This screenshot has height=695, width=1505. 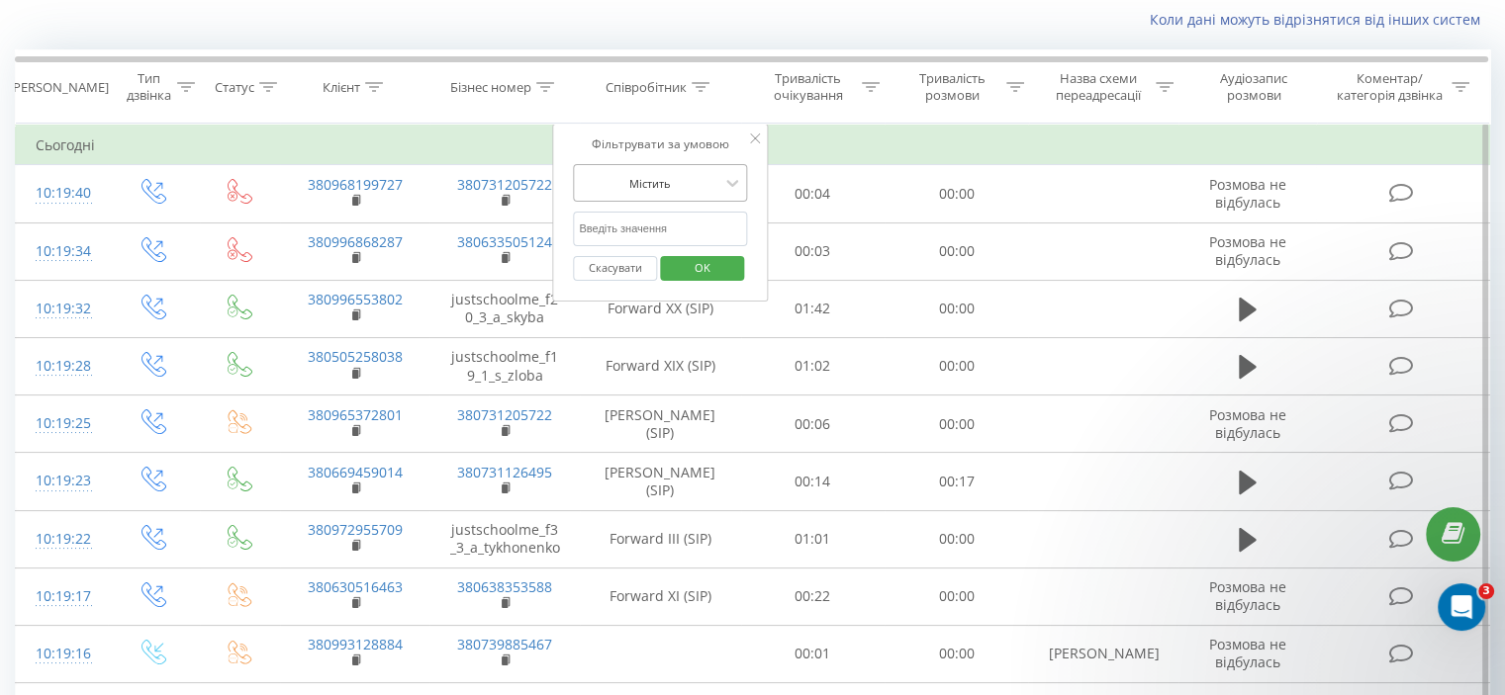 I want to click on div: 10:19:25, so click(x=61, y=423).